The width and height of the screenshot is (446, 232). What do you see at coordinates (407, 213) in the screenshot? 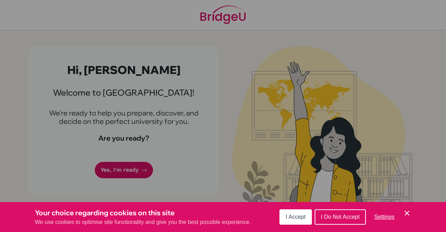
I see `button: Save and close` at bounding box center [407, 213].